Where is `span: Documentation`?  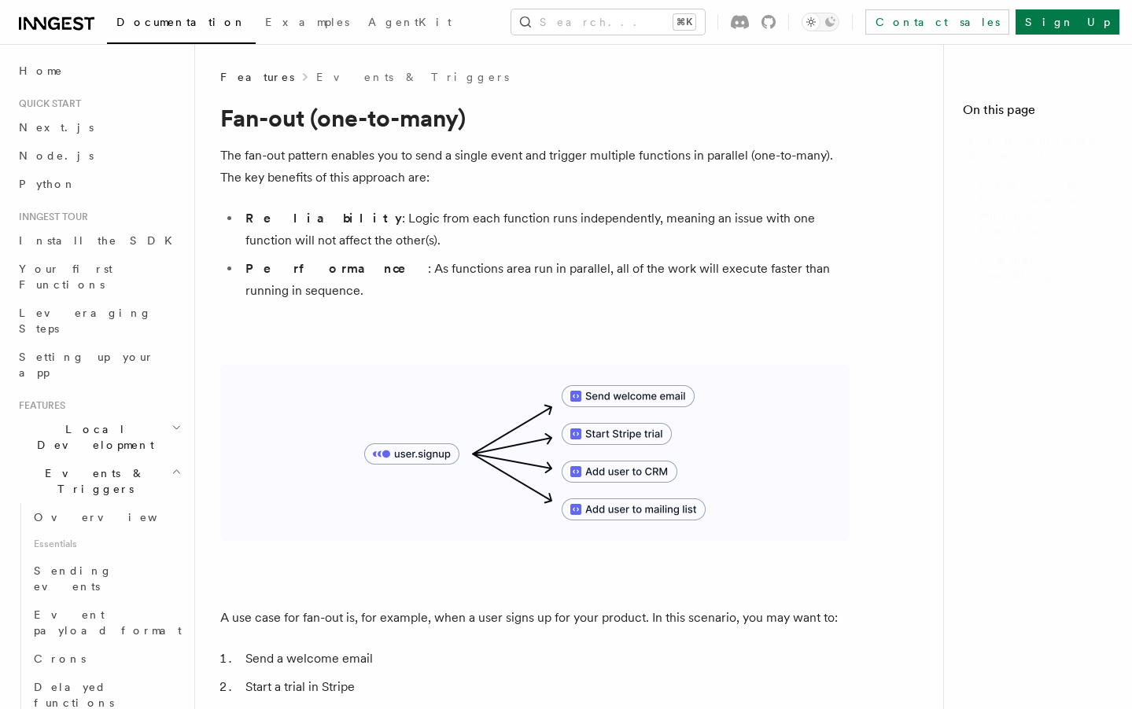
span: Documentation is located at coordinates (181, 22).